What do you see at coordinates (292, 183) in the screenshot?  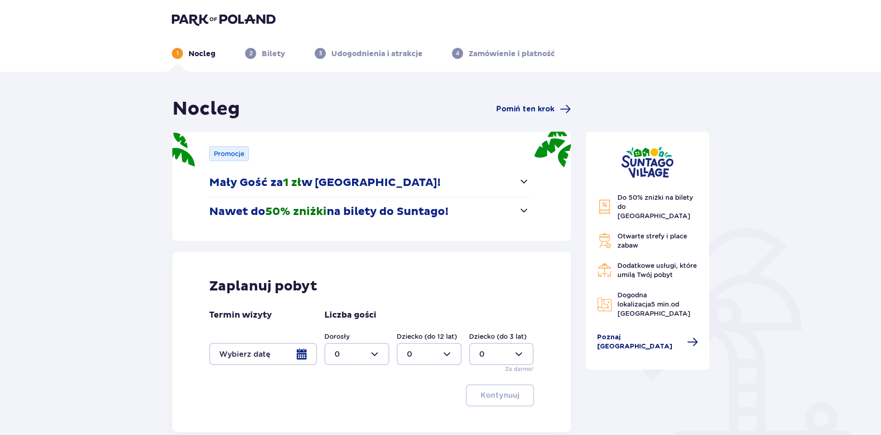 I see `span: 1 zł` at bounding box center [292, 183].